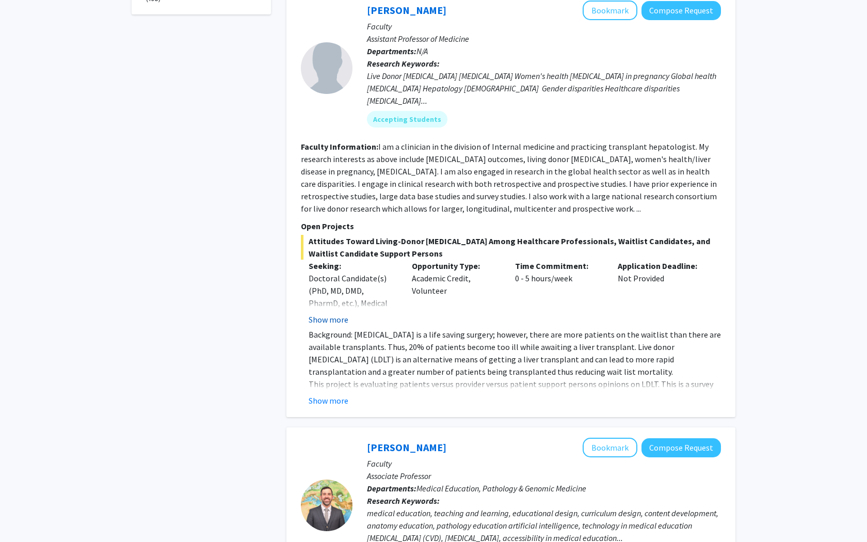  What do you see at coordinates (456, 293) in the screenshot?
I see `div: Academic Credit, Volunteer` at bounding box center [456, 293].